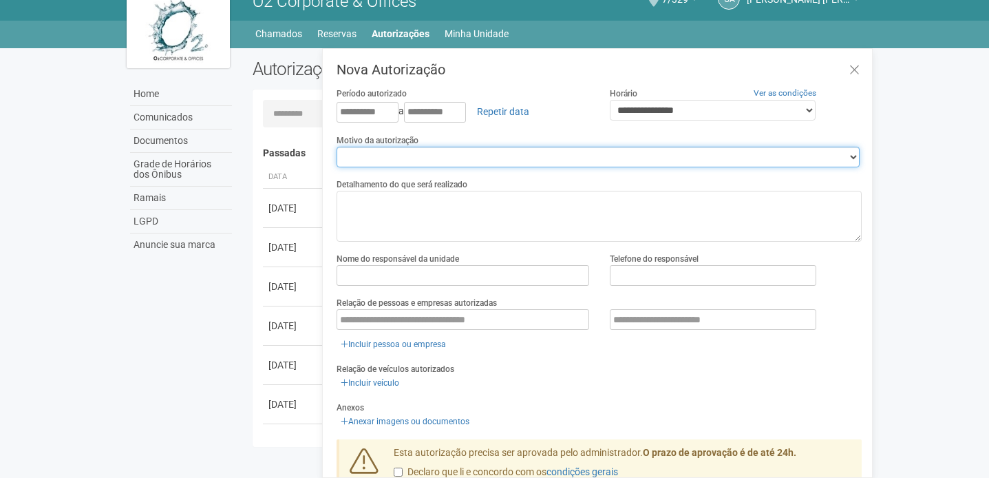 The image size is (989, 478). I want to click on a: LGPD, so click(181, 222).